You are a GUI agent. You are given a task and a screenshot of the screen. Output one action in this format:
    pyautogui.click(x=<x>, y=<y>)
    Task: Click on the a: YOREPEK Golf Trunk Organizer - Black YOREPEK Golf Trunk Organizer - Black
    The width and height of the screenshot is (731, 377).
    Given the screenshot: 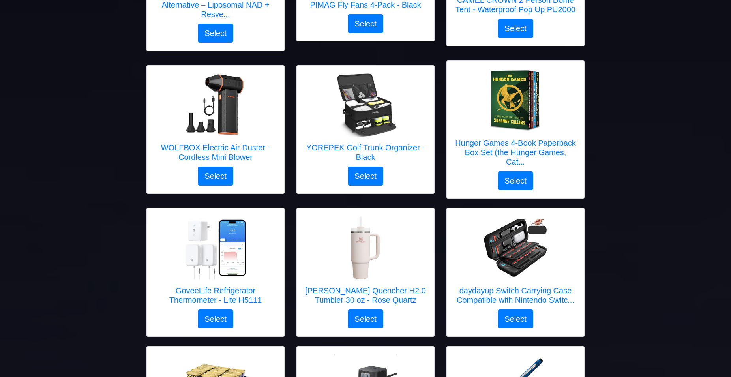 What is the action you would take?
    pyautogui.click(x=365, y=120)
    